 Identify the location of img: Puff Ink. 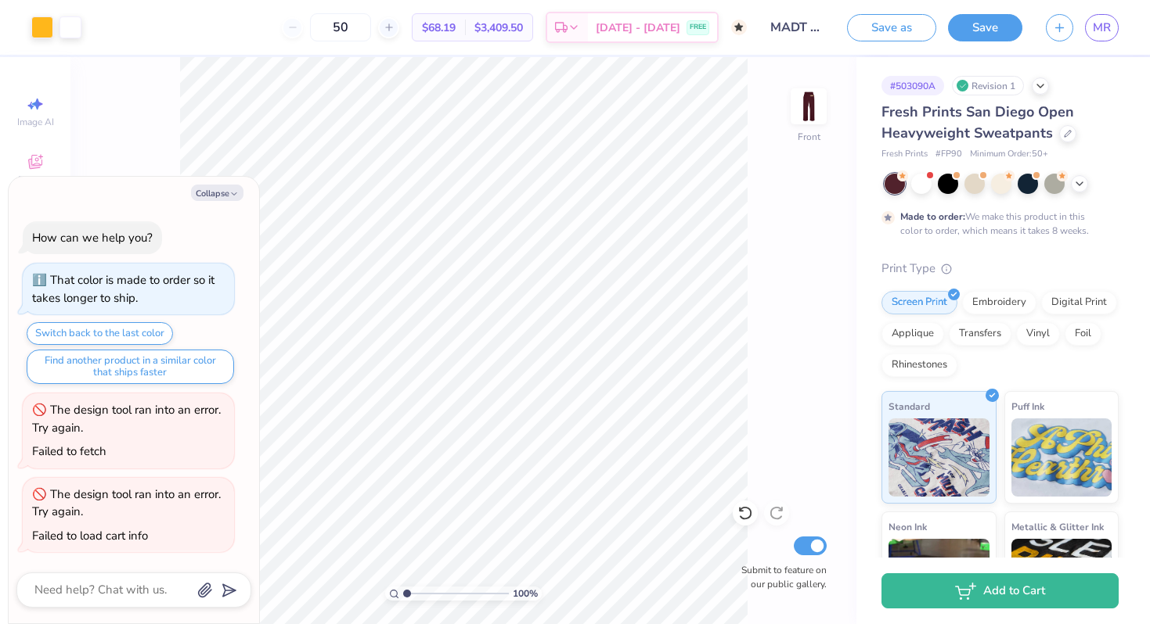
(1061, 458).